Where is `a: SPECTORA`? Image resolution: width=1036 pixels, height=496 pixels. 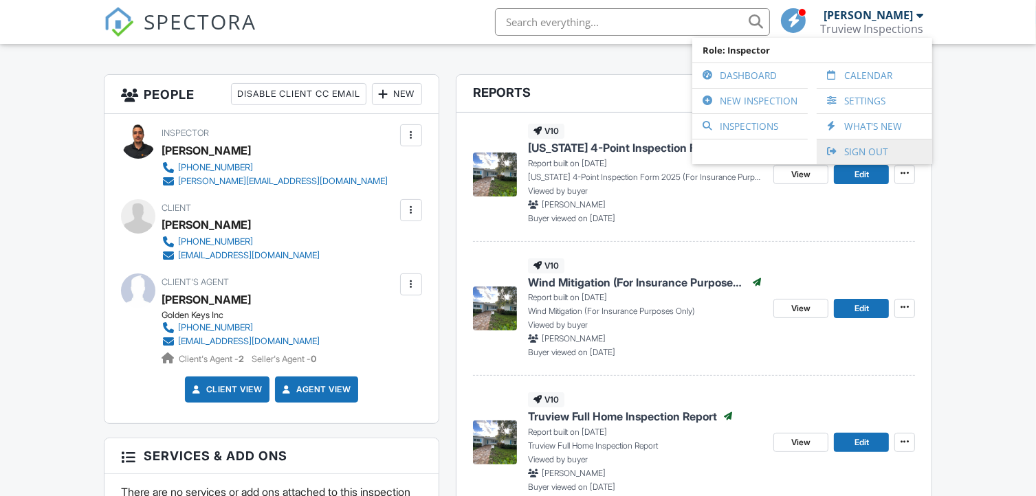 a: SPECTORA is located at coordinates (180, 33).